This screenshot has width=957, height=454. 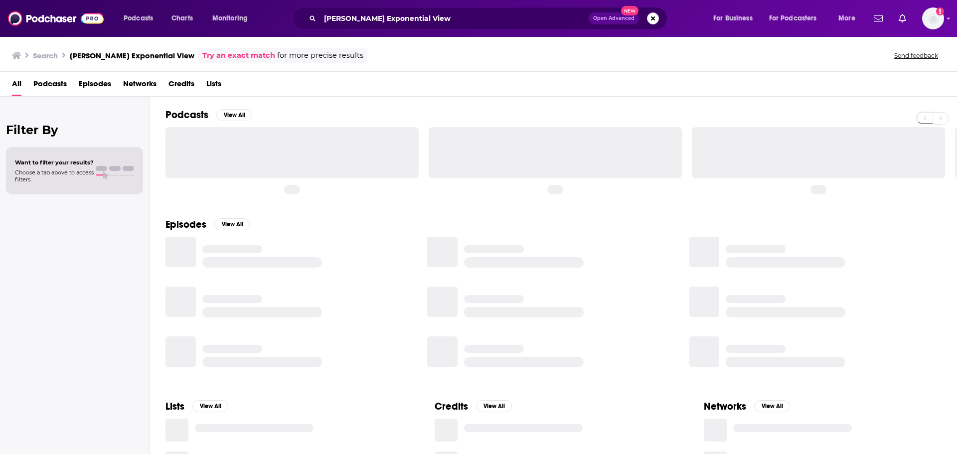 What do you see at coordinates (45, 55) in the screenshot?
I see `h3: Search` at bounding box center [45, 55].